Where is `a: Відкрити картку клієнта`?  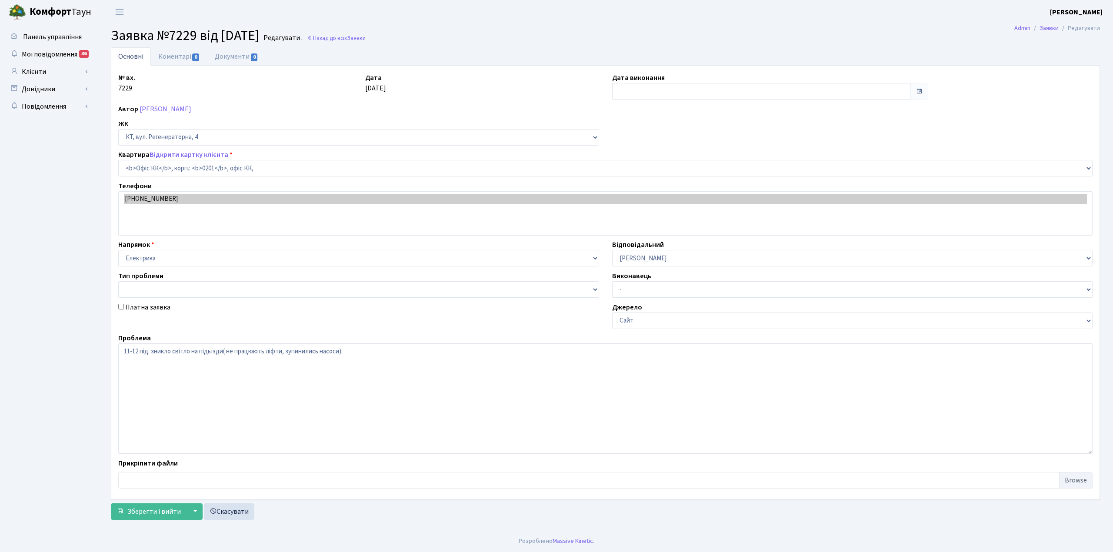
a: Відкрити картку клієнта is located at coordinates (189, 155).